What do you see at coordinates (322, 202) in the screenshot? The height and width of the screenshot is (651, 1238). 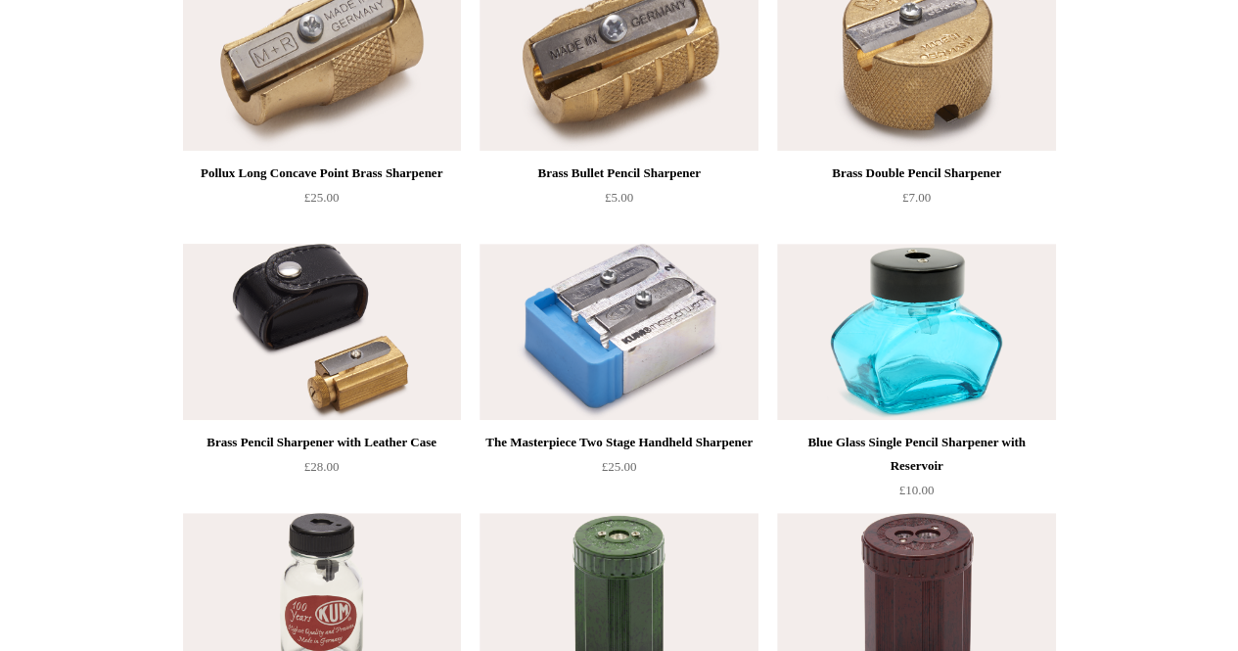 I see `a: Pollux Long Concave Point Brass Sharpener £25.00` at bounding box center [322, 202].